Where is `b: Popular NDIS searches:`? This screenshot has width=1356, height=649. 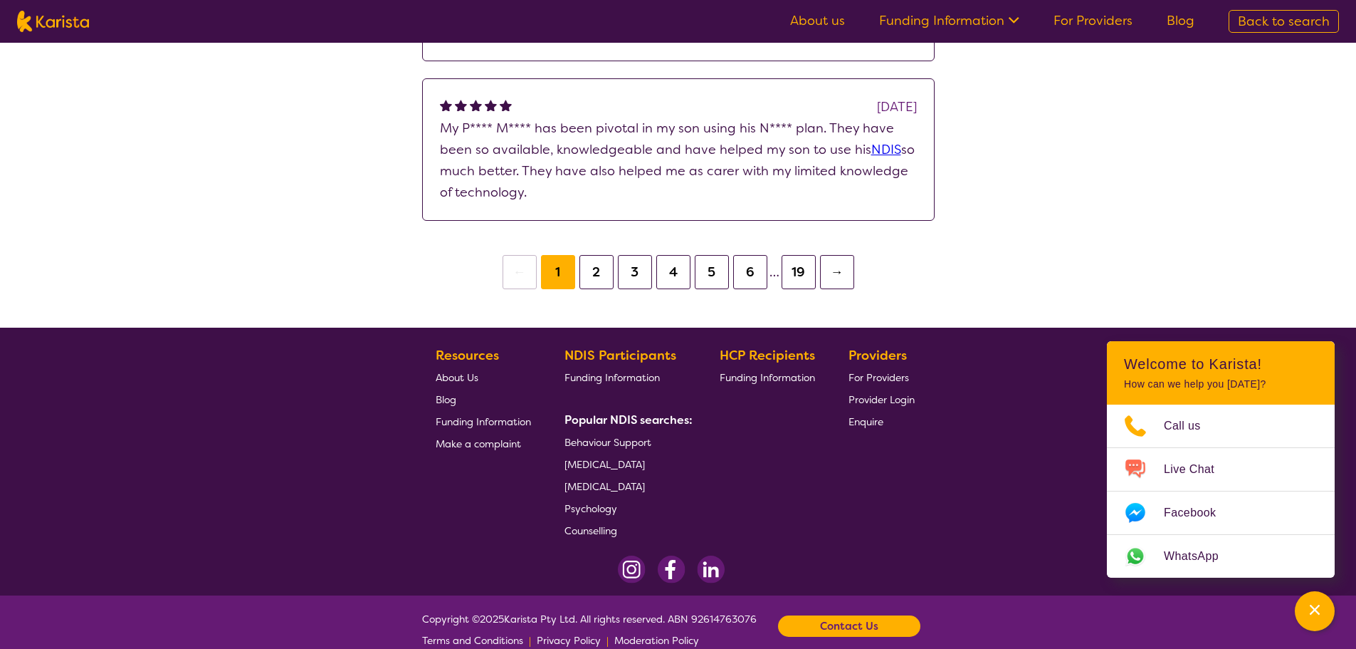 b: Popular NDIS searches: is located at coordinates (629, 419).